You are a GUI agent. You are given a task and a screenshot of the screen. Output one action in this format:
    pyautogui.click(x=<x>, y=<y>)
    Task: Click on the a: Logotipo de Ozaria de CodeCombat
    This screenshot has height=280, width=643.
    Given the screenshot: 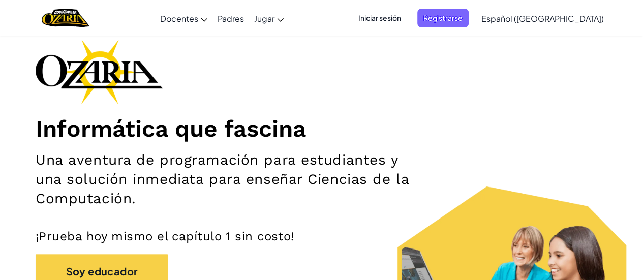 What is the action you would take?
    pyautogui.click(x=65, y=18)
    